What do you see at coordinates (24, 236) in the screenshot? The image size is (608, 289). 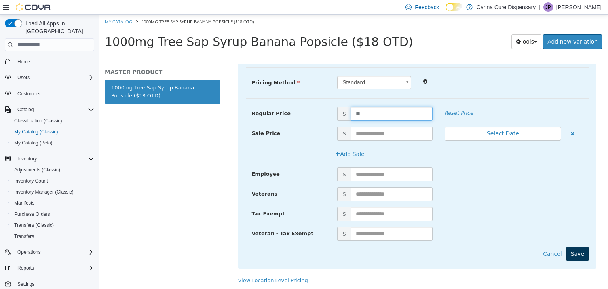 I see `a: Transfers` at bounding box center [24, 236].